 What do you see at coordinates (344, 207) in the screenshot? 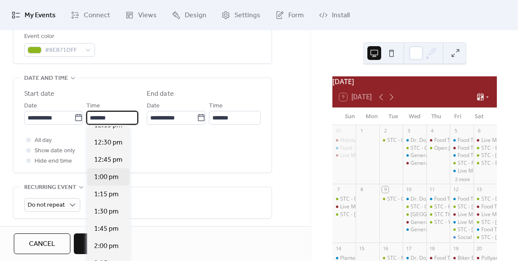
I see `div: Live Music - Dylan Raymond - Lemont @ Sun Sep 7, 2025 2pm - 4pm (CDT)` at bounding box center [344, 207].